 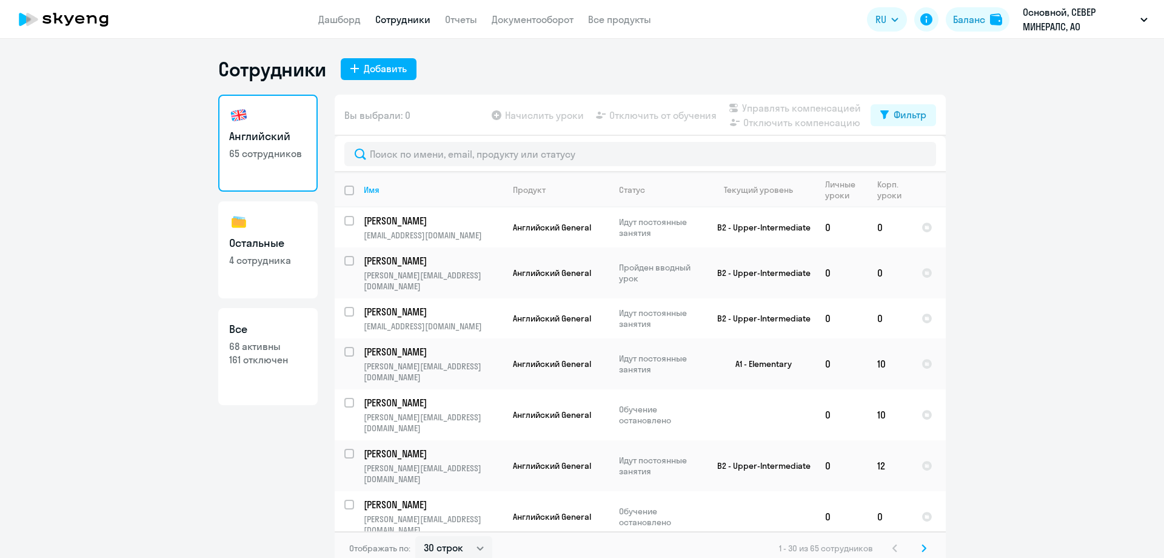 I want to click on button: Основной, СЕВЕР МИНЕРАЛС, АО, so click(x=1085, y=19).